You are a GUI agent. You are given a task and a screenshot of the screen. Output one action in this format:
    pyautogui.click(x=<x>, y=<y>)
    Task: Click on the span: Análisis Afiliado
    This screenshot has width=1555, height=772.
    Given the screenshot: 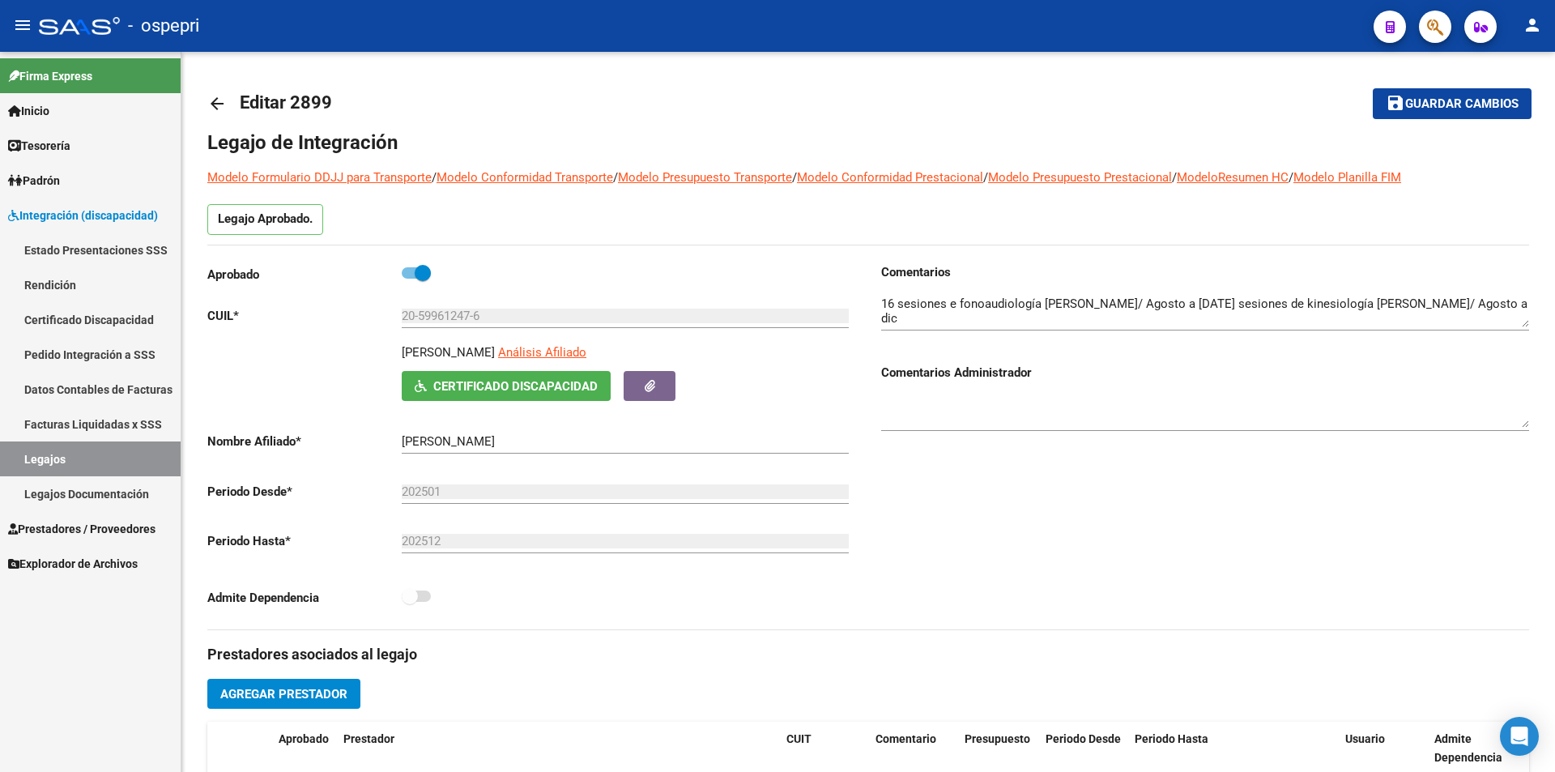 What is the action you would take?
    pyautogui.click(x=542, y=352)
    